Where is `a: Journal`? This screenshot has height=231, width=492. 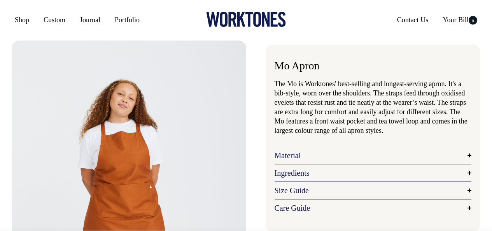
a: Journal is located at coordinates (90, 20).